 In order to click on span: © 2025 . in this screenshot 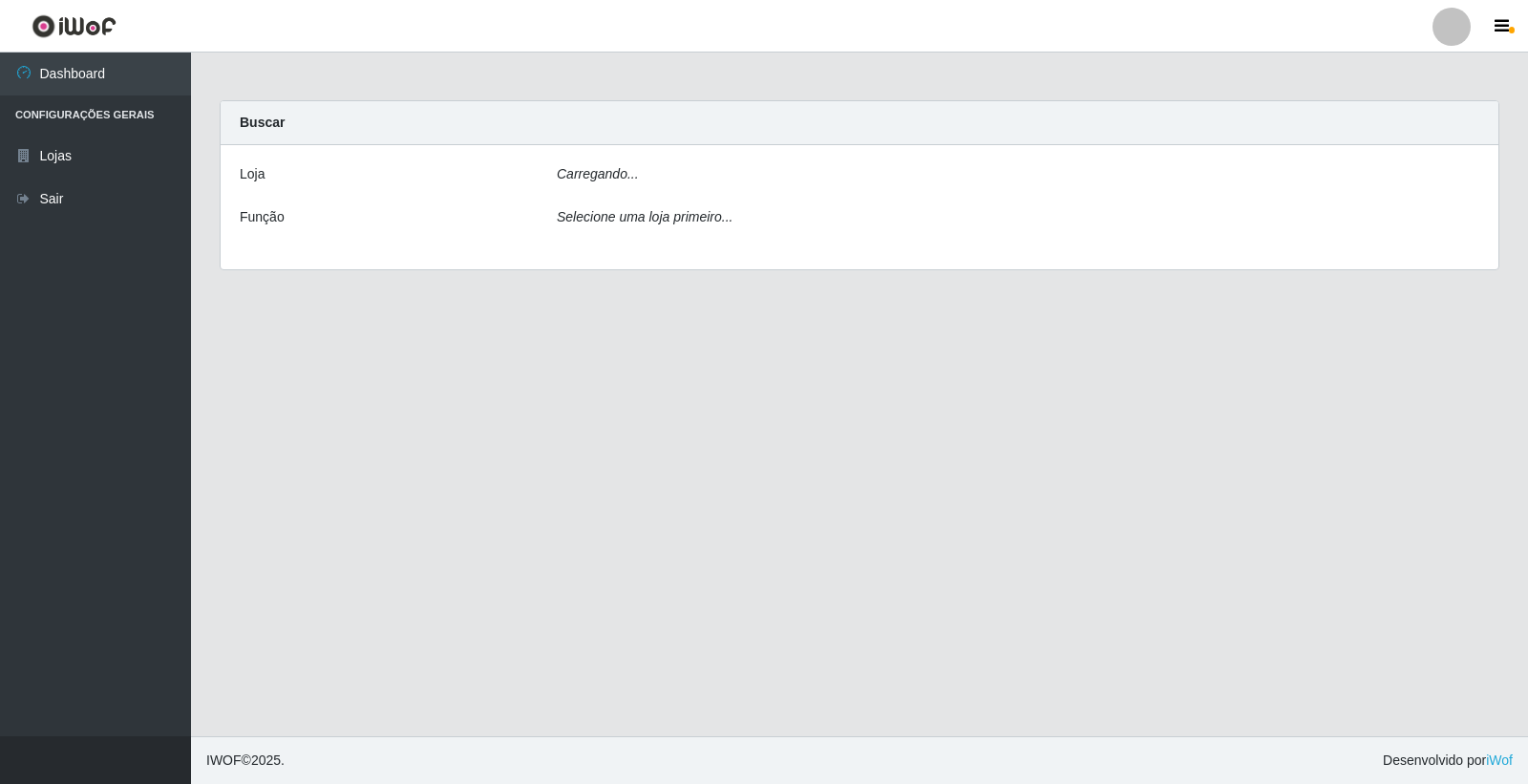, I will do `click(245, 760)`.